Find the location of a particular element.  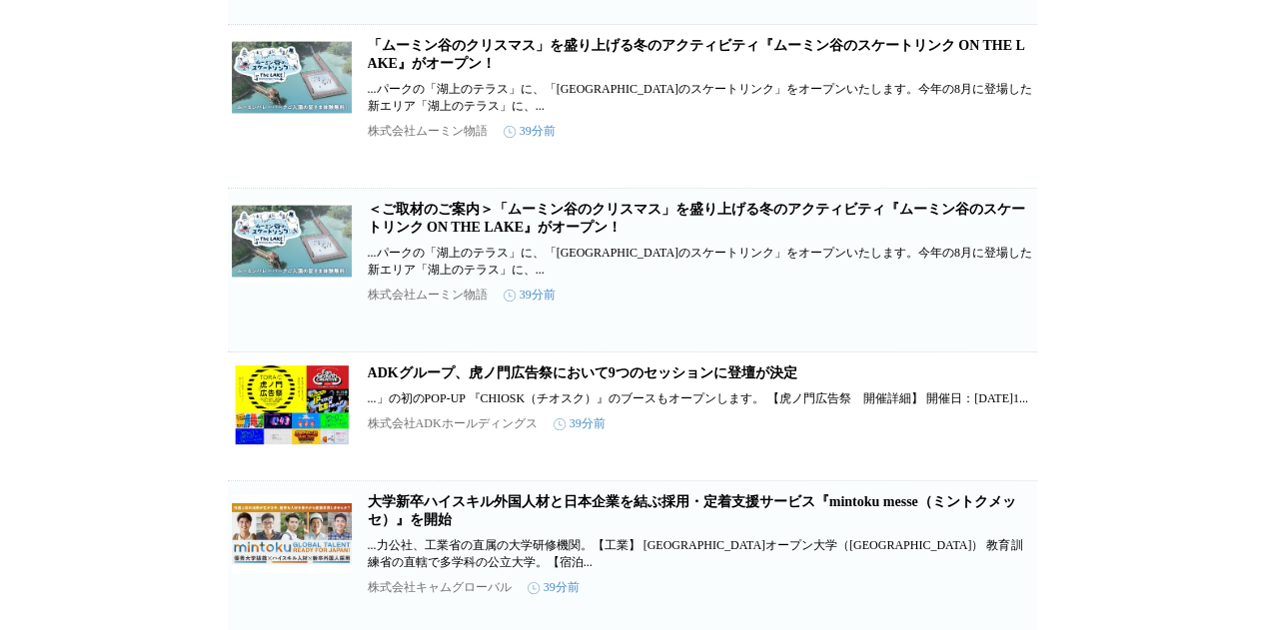

img: 大学新卒ハイスキル外国人材と日本企業を結ぶ採用・定着支援サービス『mintoku messe（ミントクメッセ）』を開始 is located at coordinates (292, 534).